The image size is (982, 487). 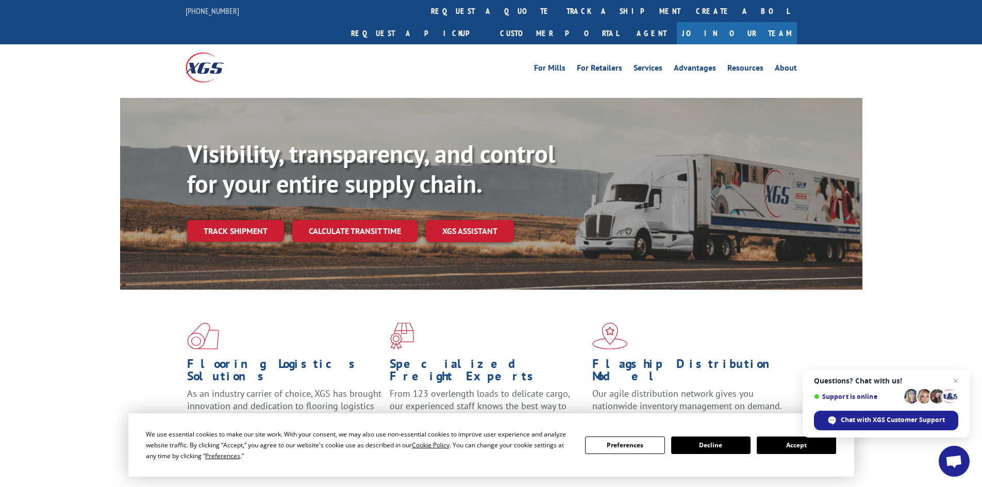 I want to click on div: Cookie Consent Prompt, so click(x=491, y=445).